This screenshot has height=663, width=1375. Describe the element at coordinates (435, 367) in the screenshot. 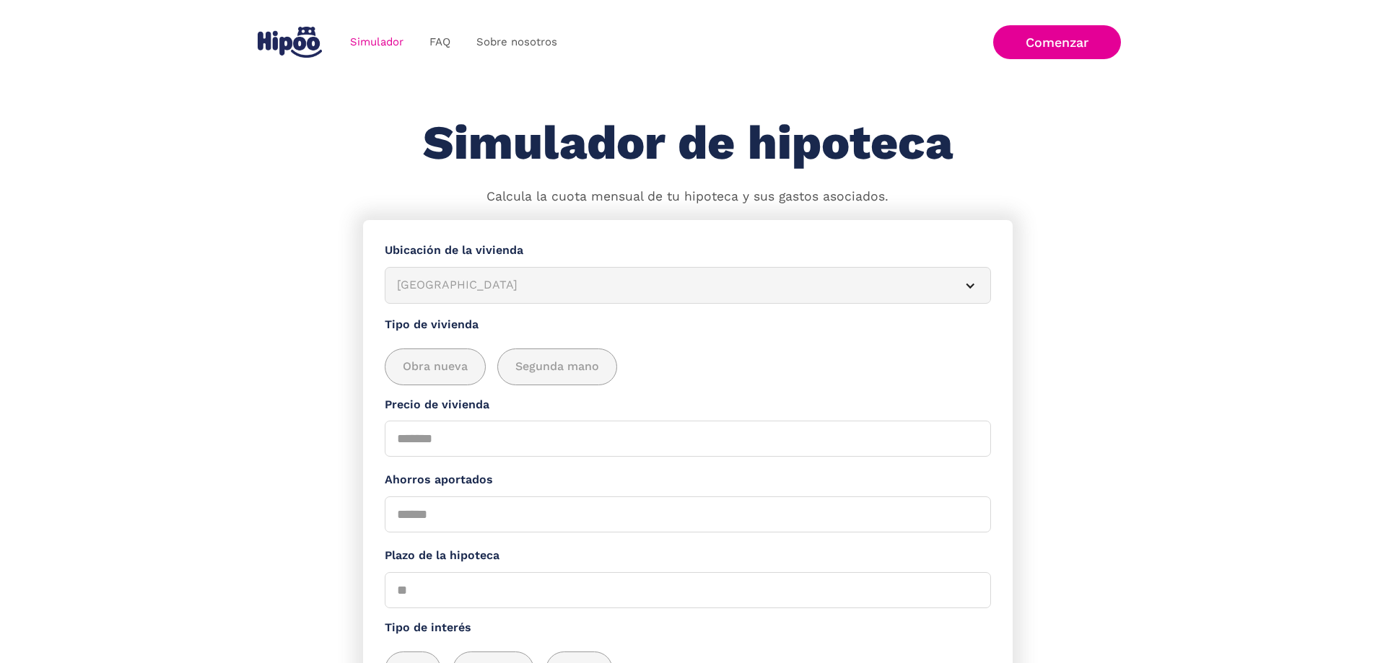

I see `span: Obra nueva` at that location.